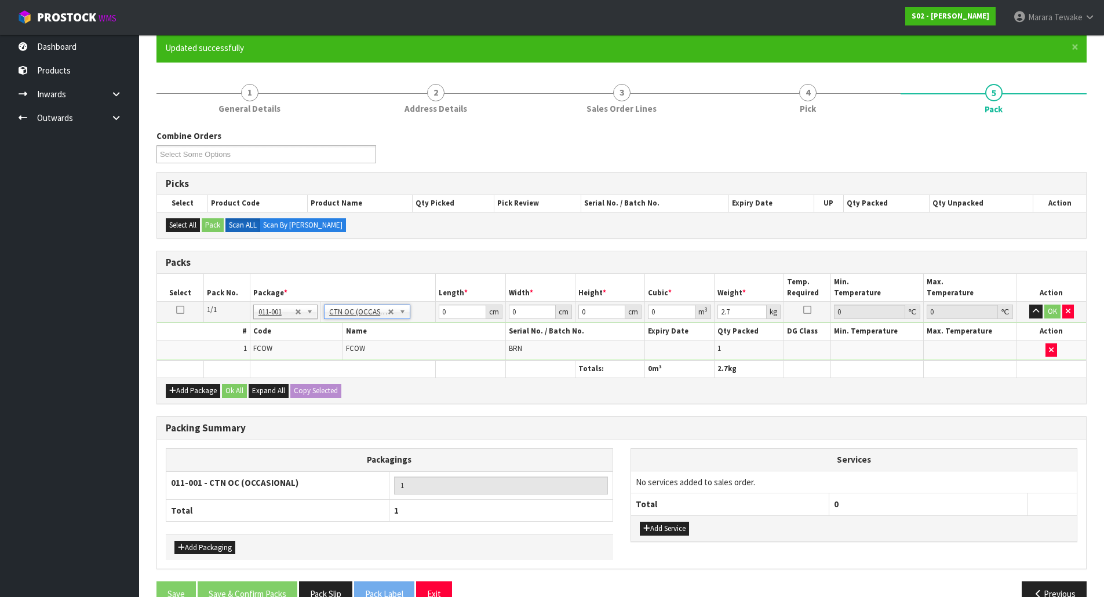 The image size is (1104, 597). I want to click on th: Packagings, so click(389, 460).